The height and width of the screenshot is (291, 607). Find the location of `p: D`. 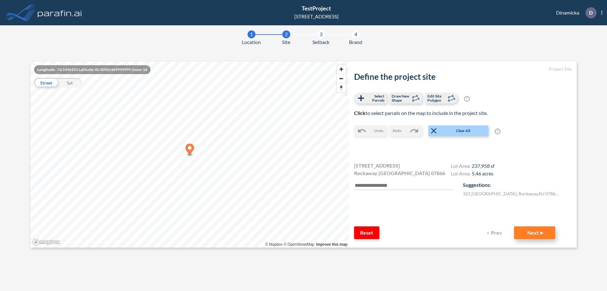

p: D is located at coordinates (591, 13).